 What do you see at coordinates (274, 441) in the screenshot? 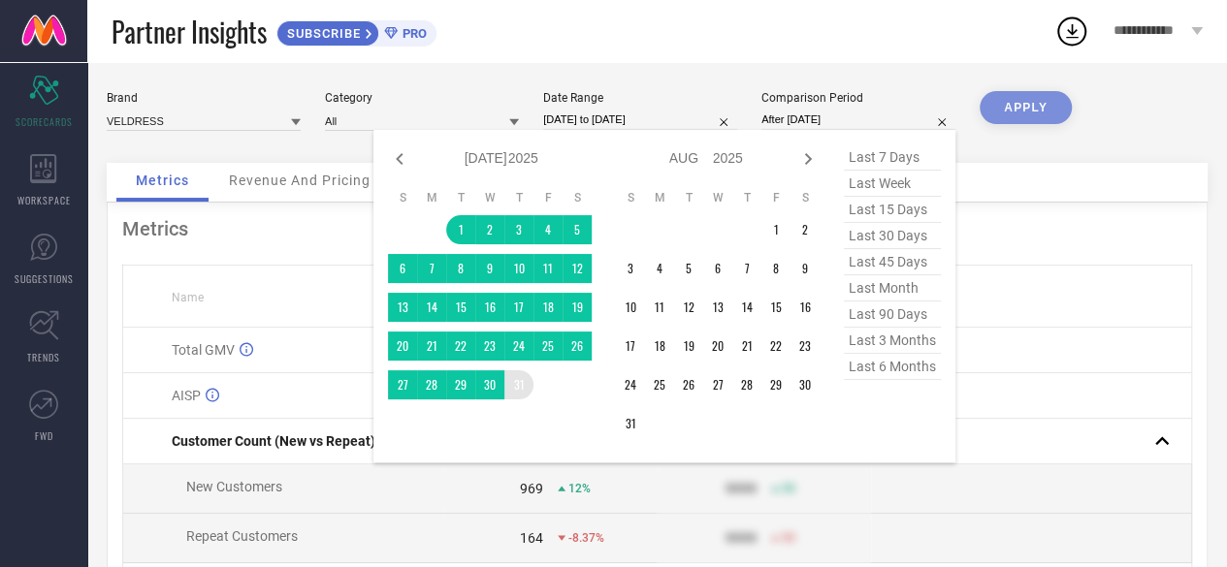
I see `span: Customer Count (New vs Repeat)` at bounding box center [274, 441].